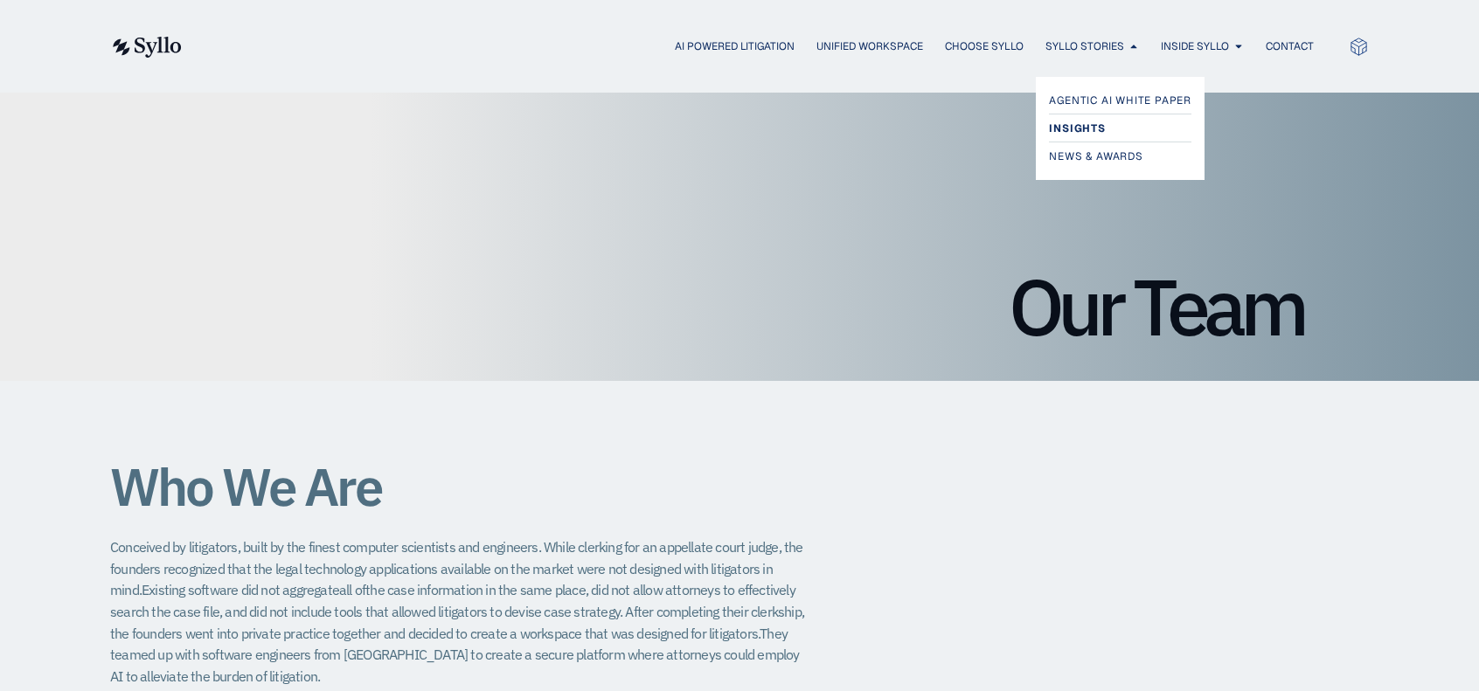 The image size is (1479, 691). I want to click on span: Syllo Stories, so click(1085, 46).